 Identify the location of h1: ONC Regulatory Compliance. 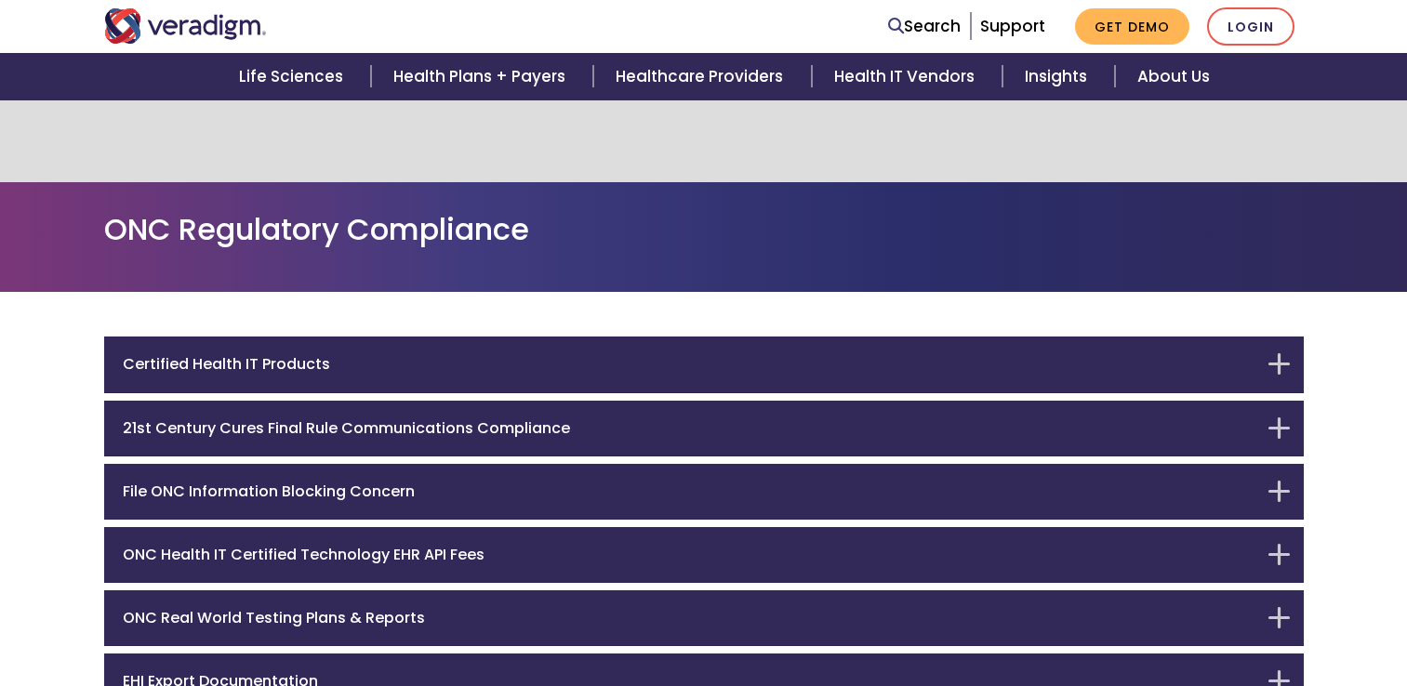
(704, 230).